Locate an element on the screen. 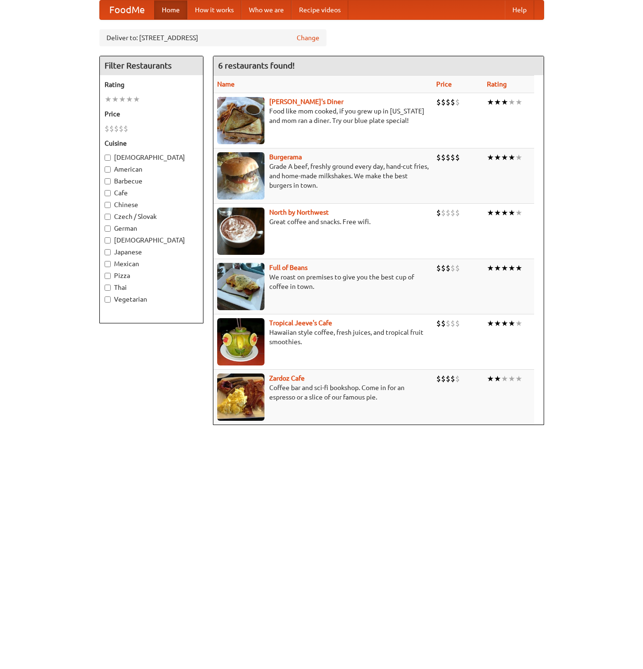 The image size is (643, 669). p: Coffee bar and sci-fi bookshop. Come in for an espresso or a slice of our famous pie. is located at coordinates (323, 392).